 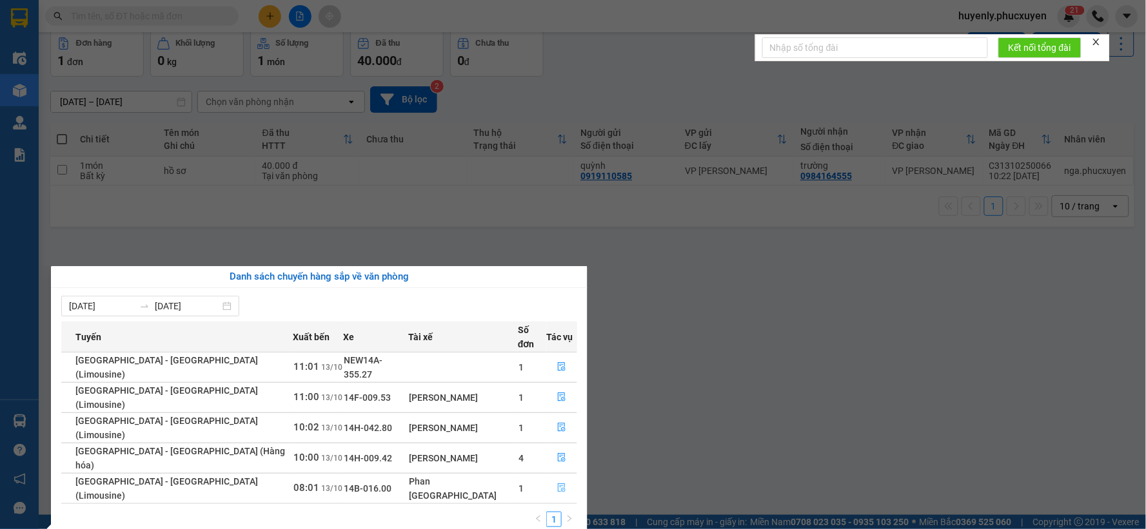 What do you see at coordinates (307, 488) in the screenshot?
I see `span: 08:01` at bounding box center [307, 488].